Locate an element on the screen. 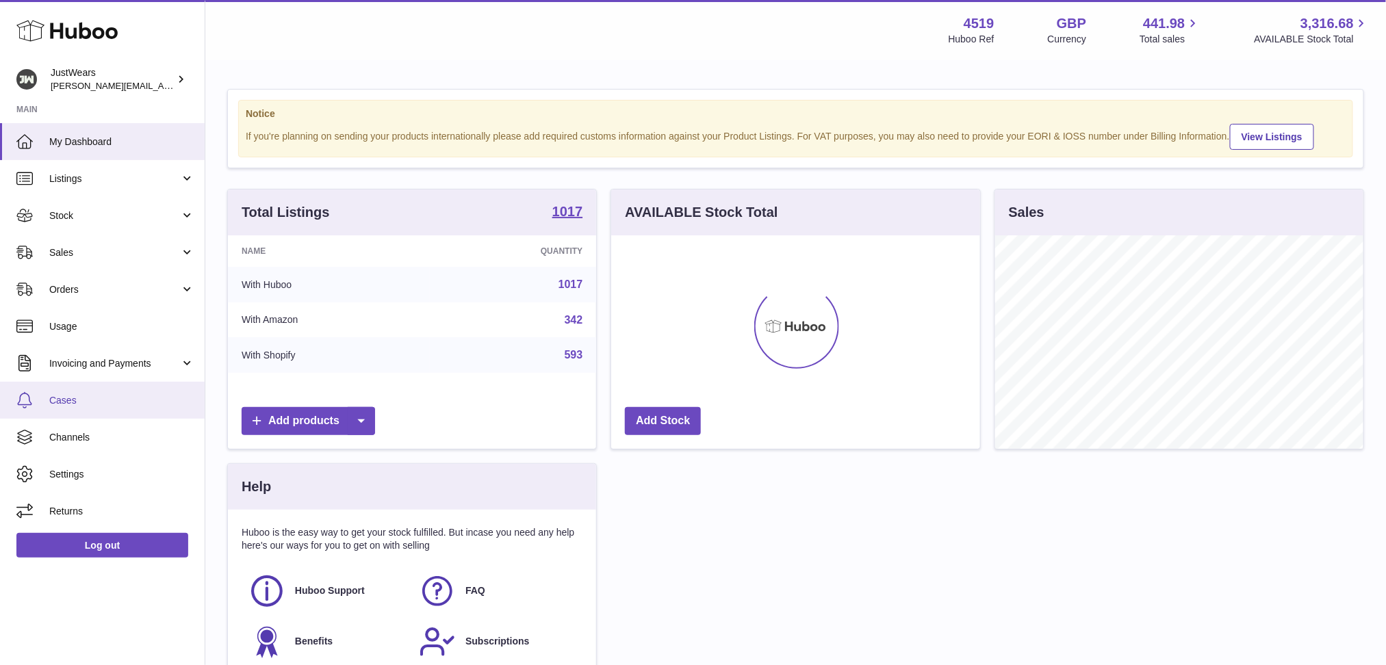 This screenshot has width=1386, height=665. p: Huboo is the easy way to get your stock fulfilled. But incase you need any help here's our ways f... is located at coordinates (412, 539).